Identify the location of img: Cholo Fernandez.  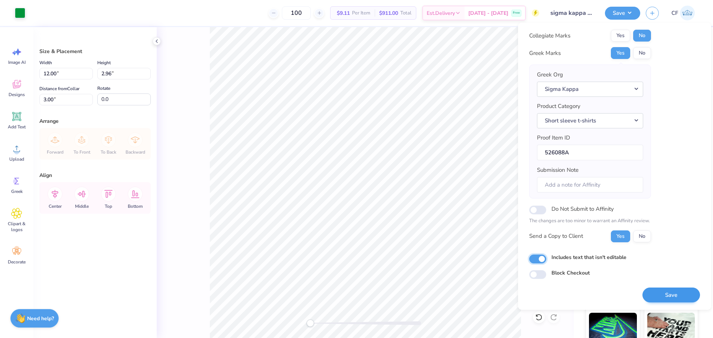
(687, 13).